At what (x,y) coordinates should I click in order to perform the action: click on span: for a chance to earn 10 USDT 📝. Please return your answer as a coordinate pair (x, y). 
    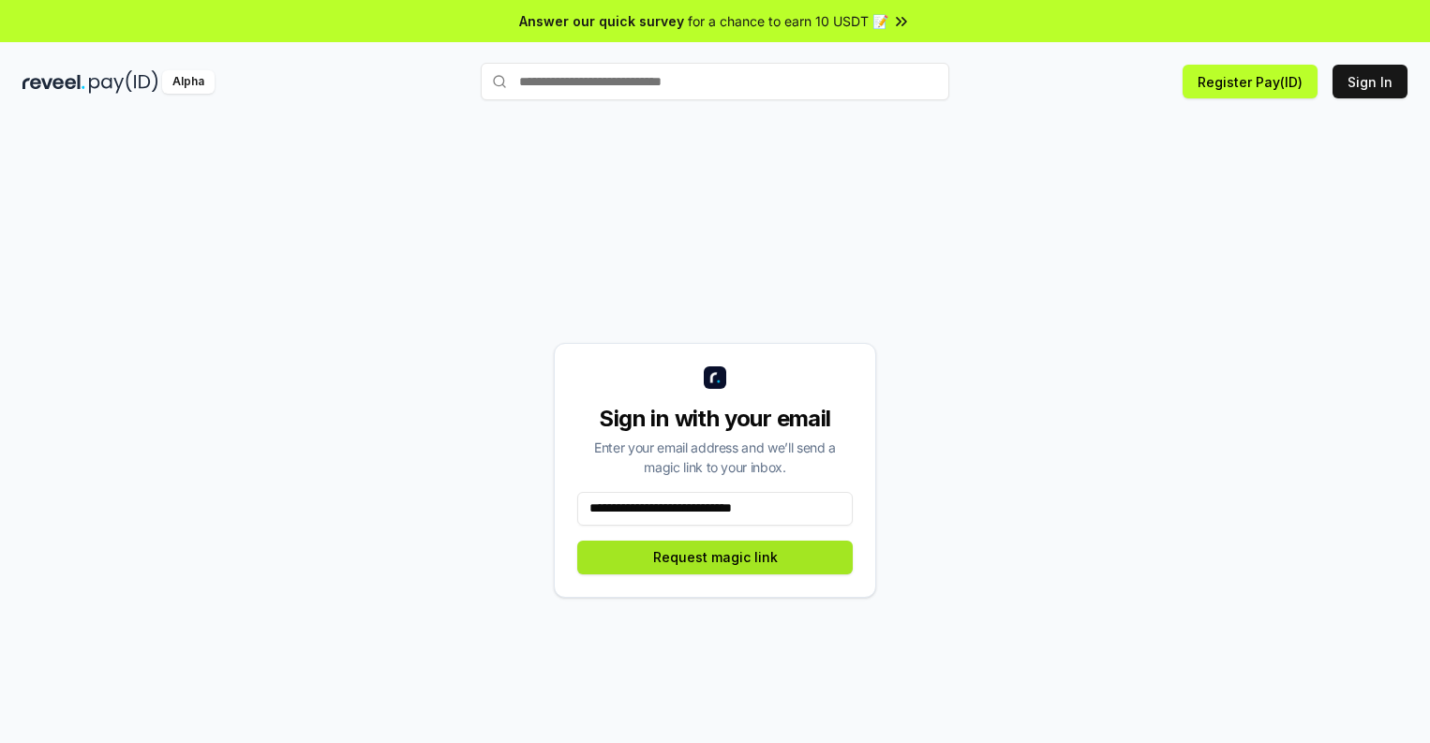
    Looking at the image, I should click on (788, 21).